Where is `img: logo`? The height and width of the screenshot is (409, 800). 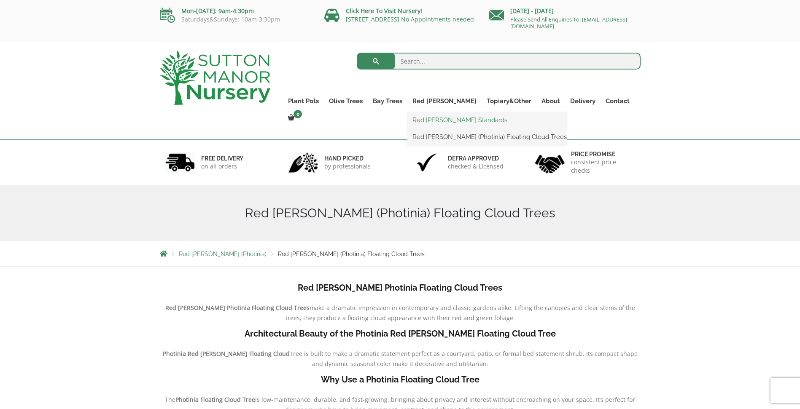
img: logo is located at coordinates (215, 78).